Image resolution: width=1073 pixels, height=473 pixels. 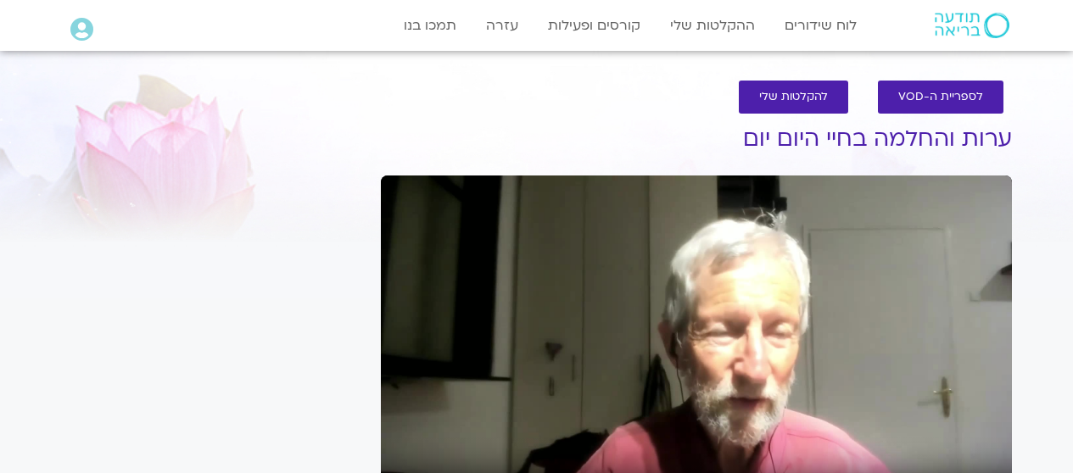 I want to click on a: תמכו בנו, so click(x=430, y=25).